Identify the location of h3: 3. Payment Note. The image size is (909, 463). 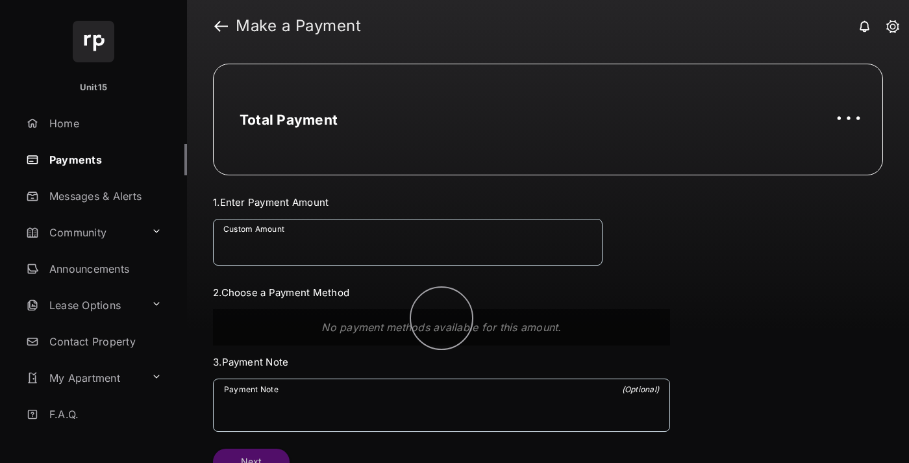
(442, 362).